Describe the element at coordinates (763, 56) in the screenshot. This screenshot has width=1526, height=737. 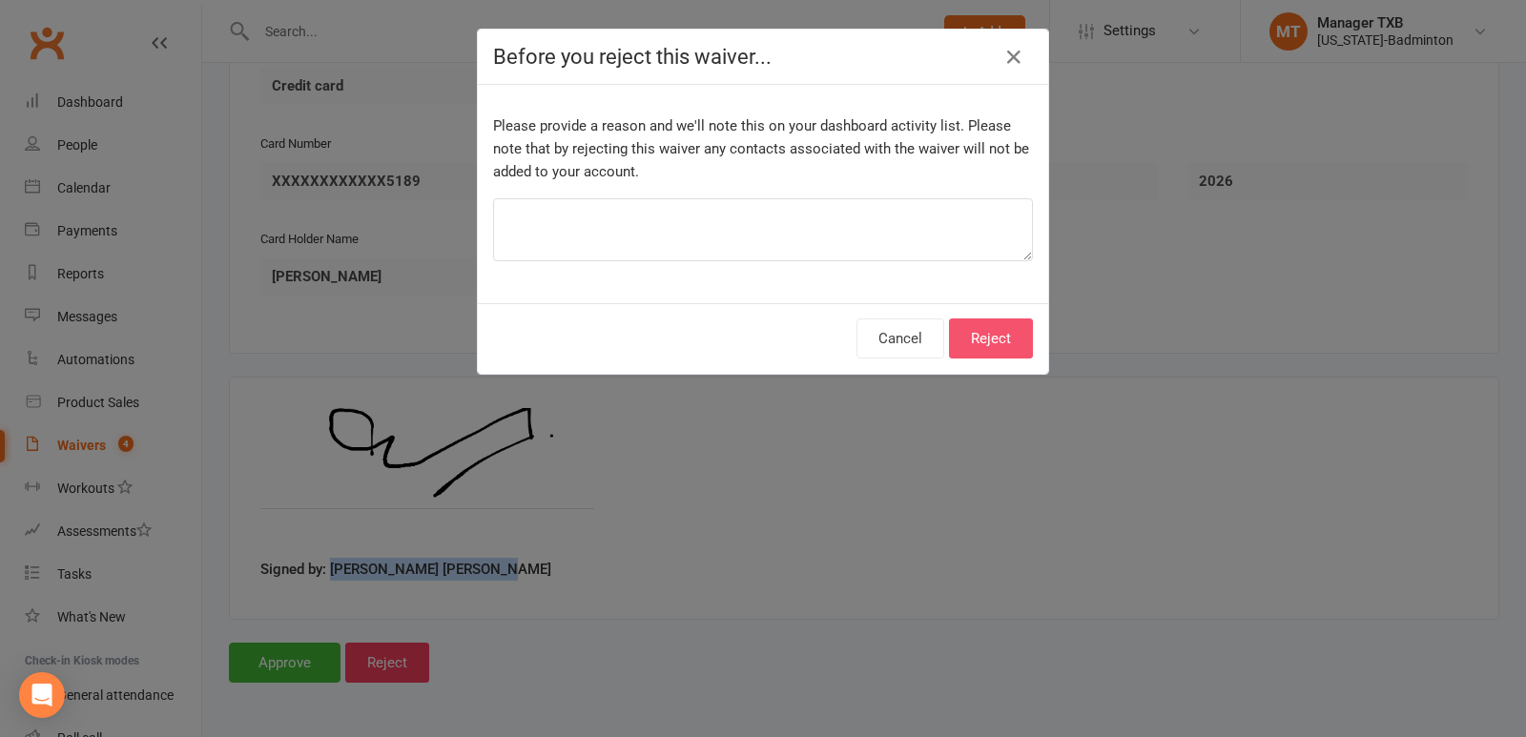
I see `h4: Before you reject this waiver...` at that location.